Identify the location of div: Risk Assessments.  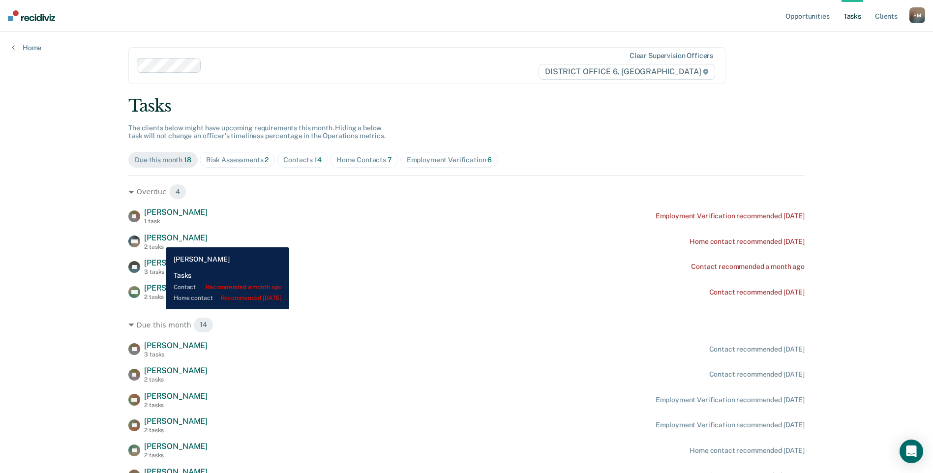
(238, 160).